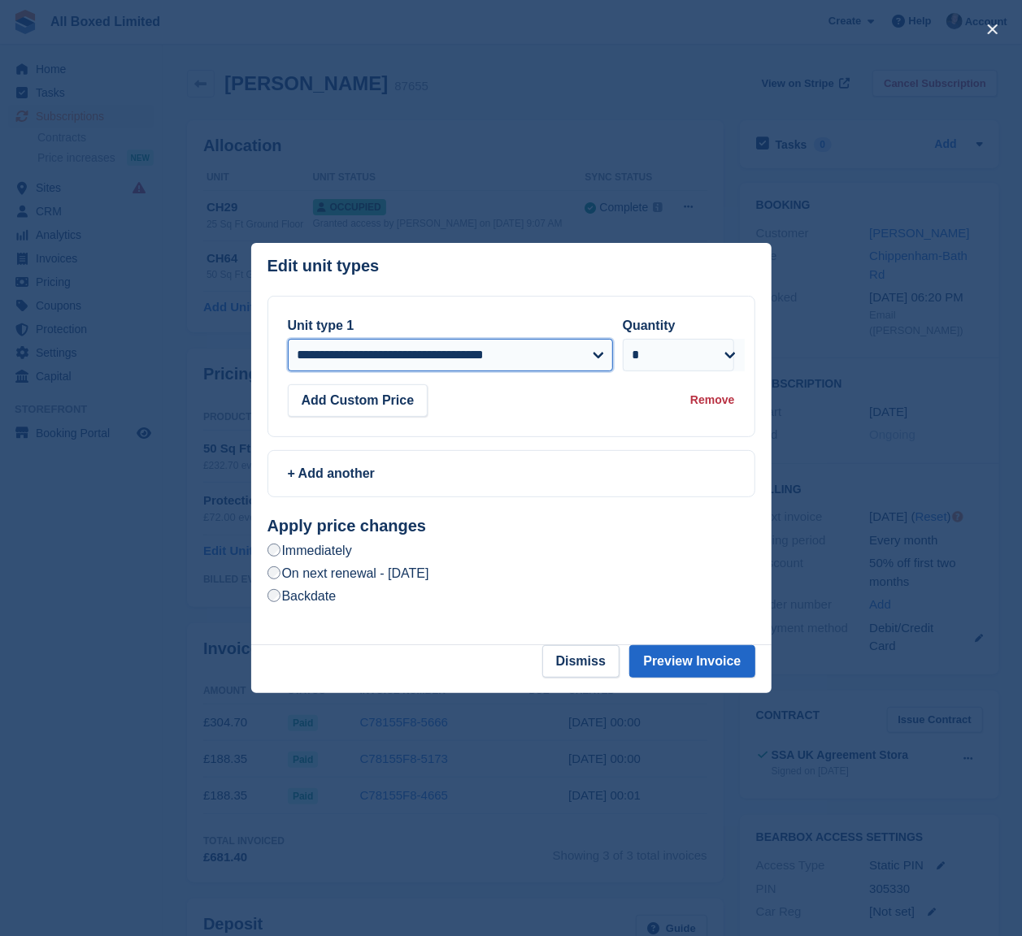 Image resolution: width=1022 pixels, height=936 pixels. I want to click on strong: Apply price changes, so click(347, 526).